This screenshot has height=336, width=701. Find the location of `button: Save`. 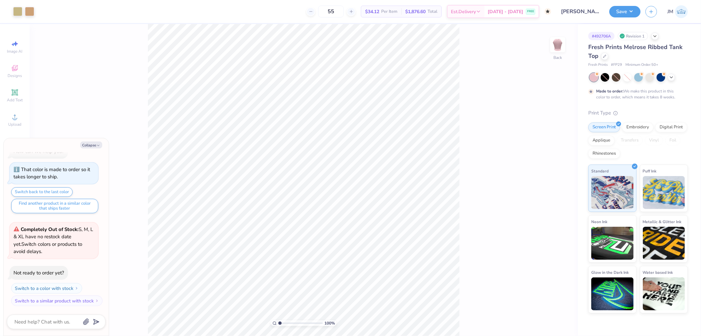

button: Save is located at coordinates (625, 12).